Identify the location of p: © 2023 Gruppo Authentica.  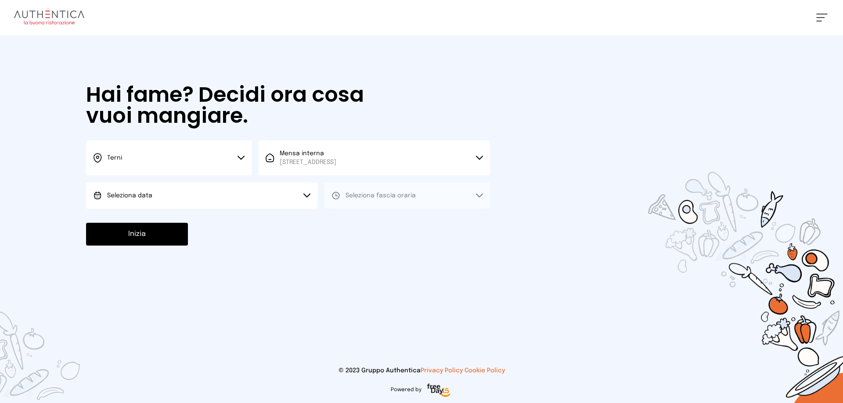
(421, 371).